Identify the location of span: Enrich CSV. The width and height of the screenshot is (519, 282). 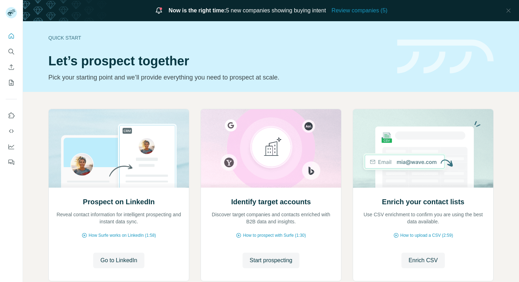
(423, 260).